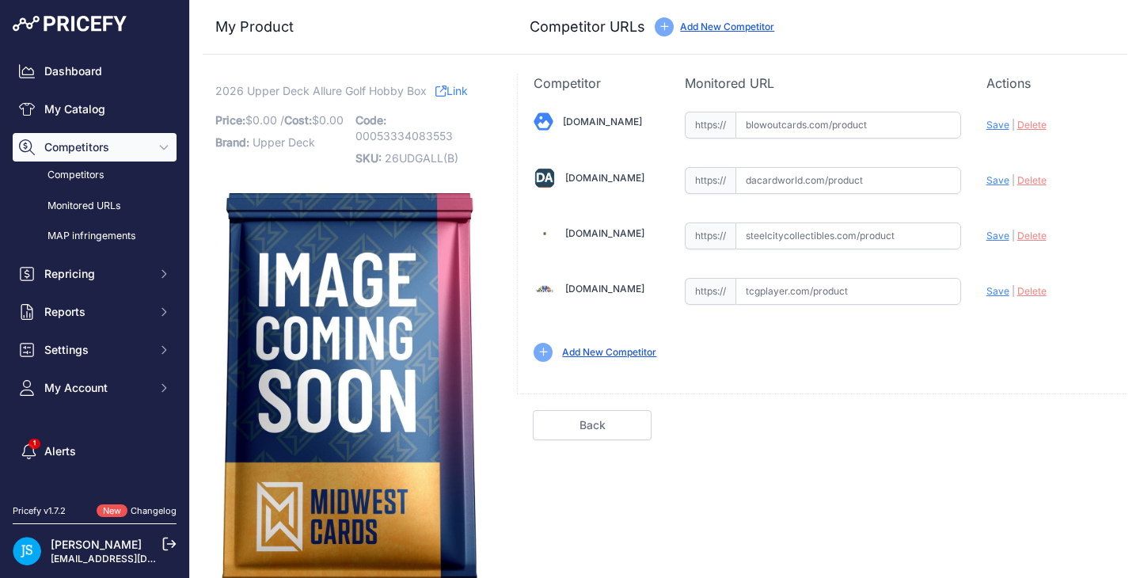  Describe the element at coordinates (96, 147) in the screenshot. I see `span: Competitors` at that location.